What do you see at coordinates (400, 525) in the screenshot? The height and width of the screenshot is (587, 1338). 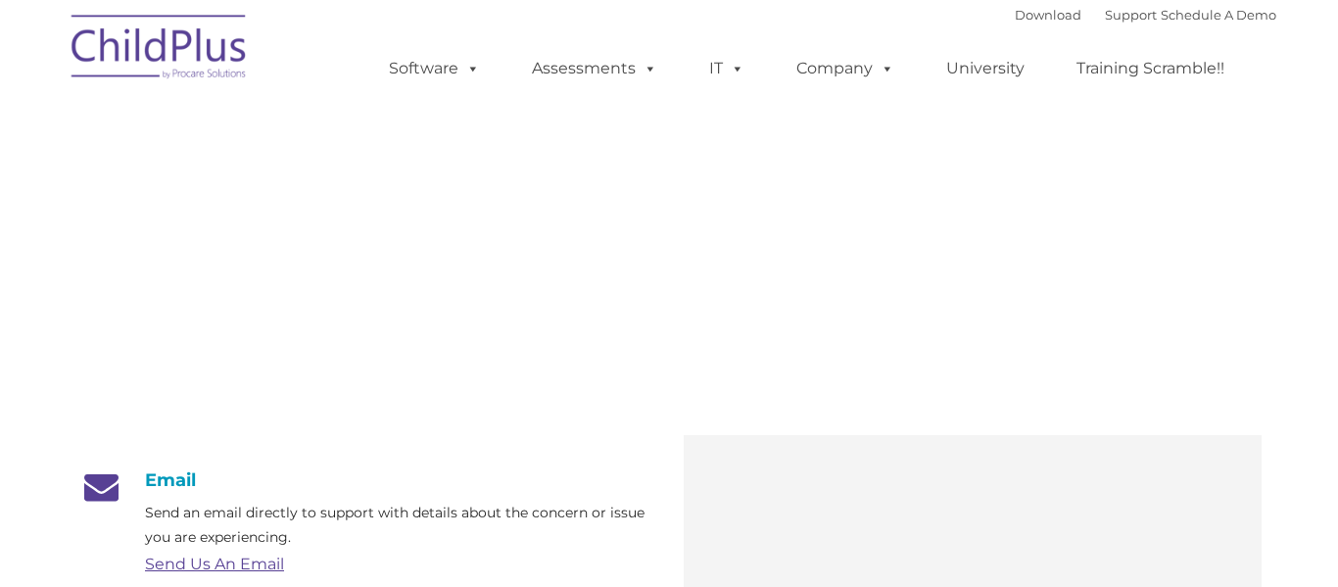 I see `p: Send an email directly to support with details about the concern or issue you are experiencing.` at bounding box center [400, 525].